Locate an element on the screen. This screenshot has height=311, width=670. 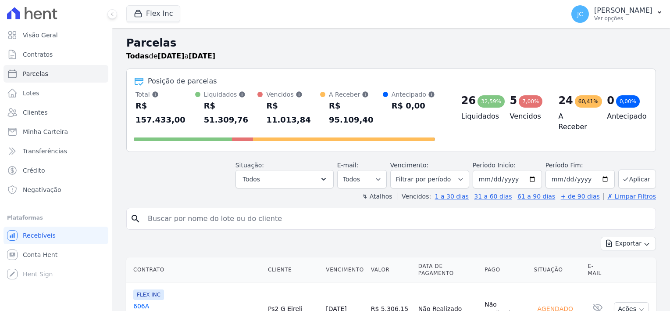
h4: Vencidos is located at coordinates (527, 116).